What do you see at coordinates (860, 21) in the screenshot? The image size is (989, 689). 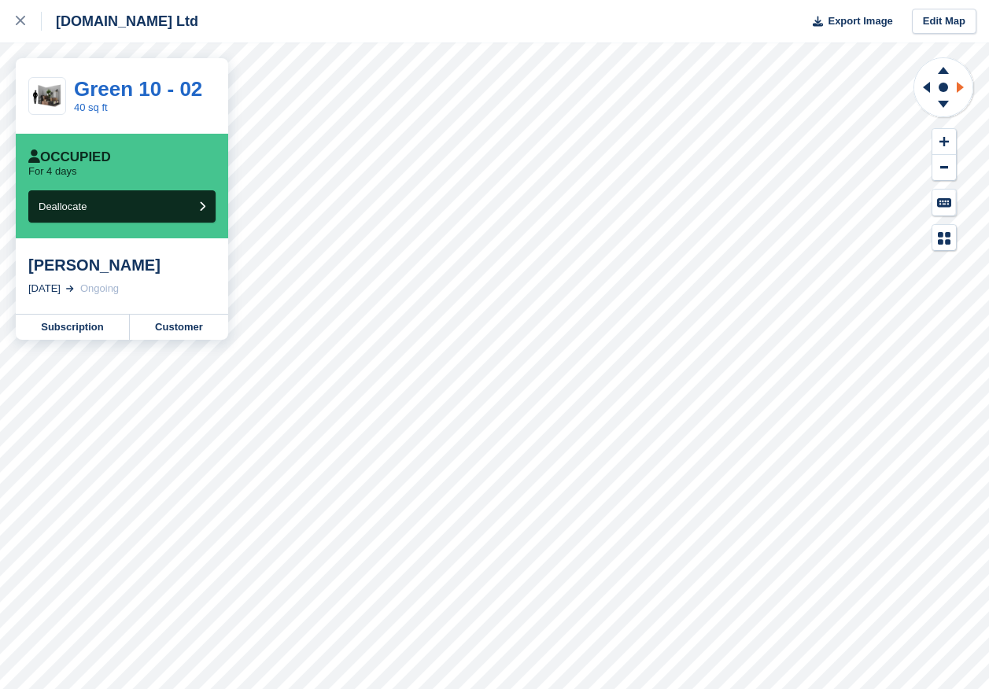 I see `span: Export Image` at bounding box center [860, 21].